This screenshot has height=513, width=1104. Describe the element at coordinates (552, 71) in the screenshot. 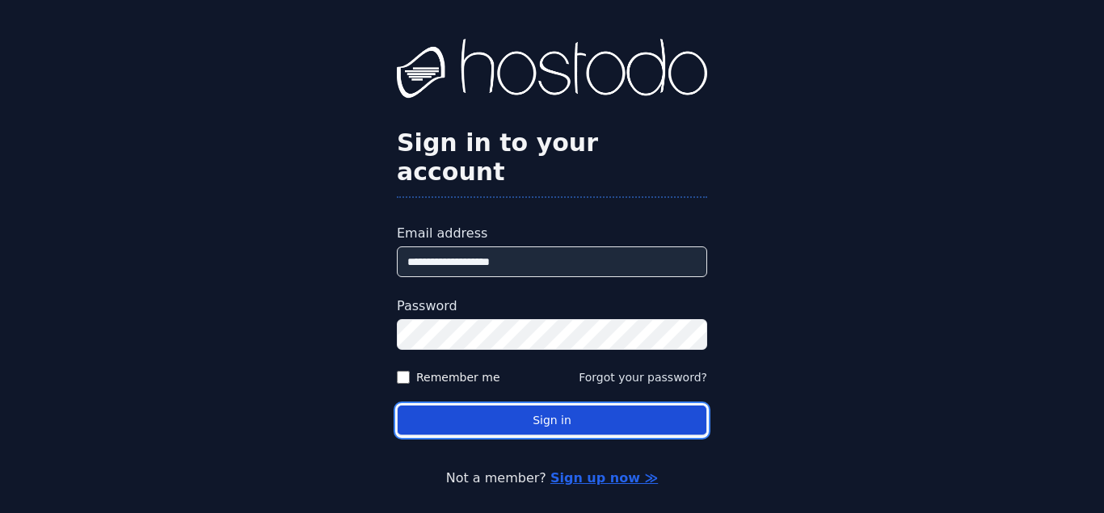

I see `img: Hostodo` at that location.